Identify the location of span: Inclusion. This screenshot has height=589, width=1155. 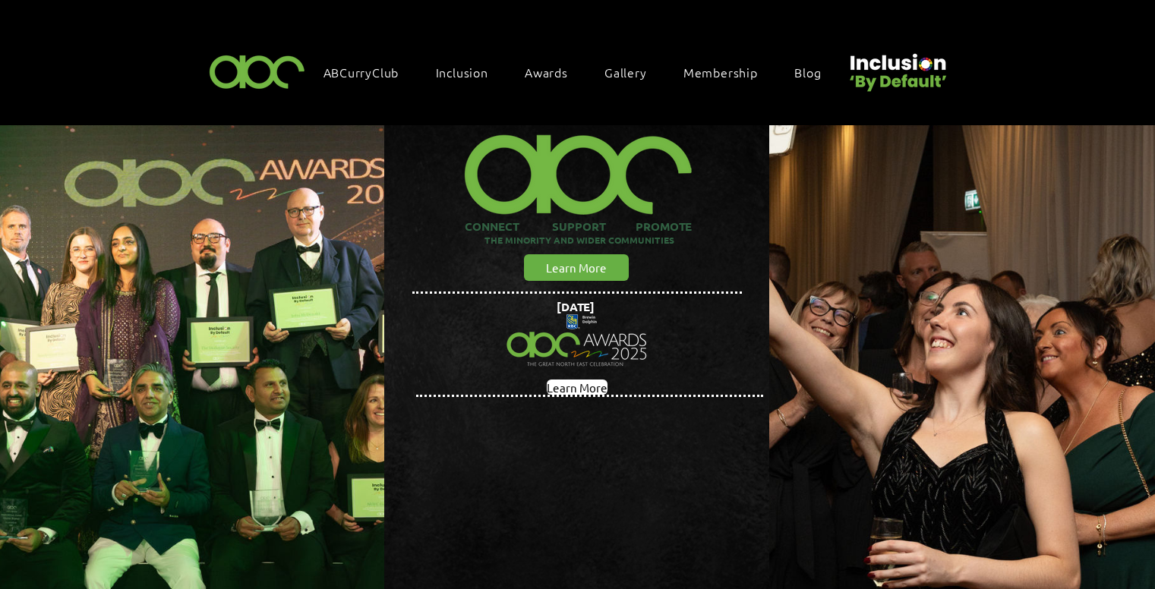
(462, 72).